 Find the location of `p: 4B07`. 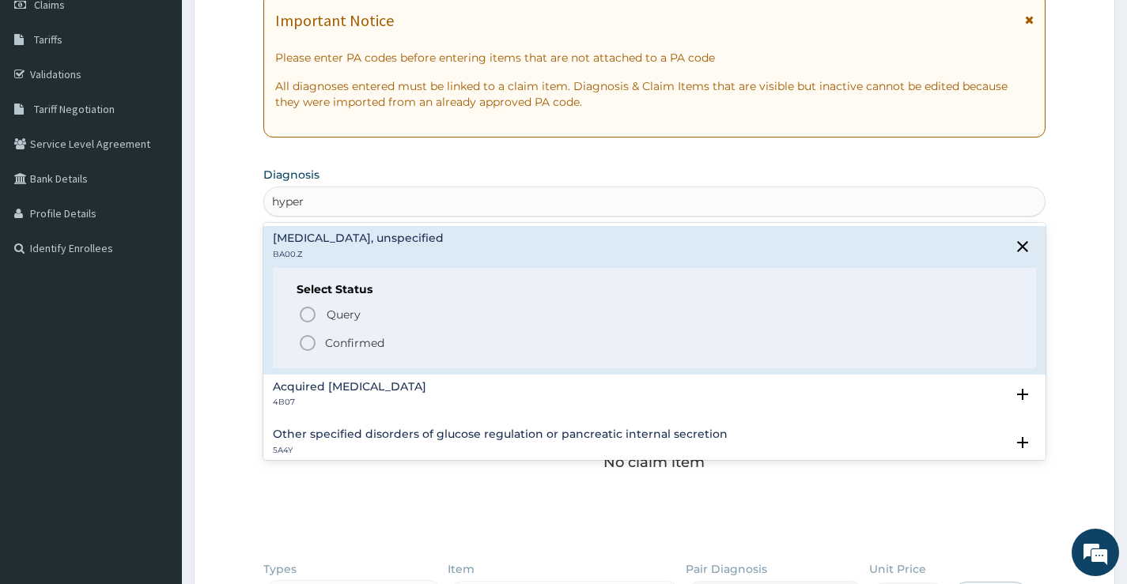

p: 4B07 is located at coordinates (350, 403).